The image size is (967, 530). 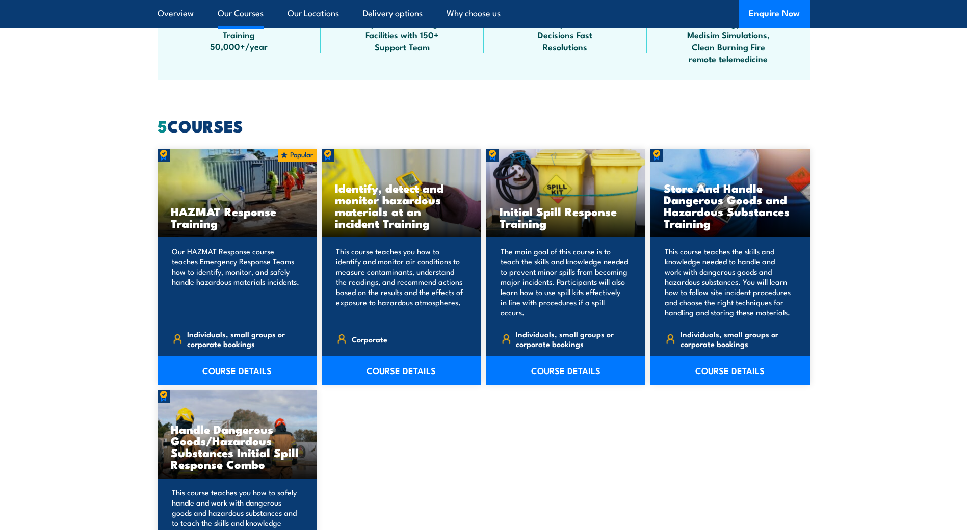 What do you see at coordinates (484, 125) in the screenshot?
I see `h2: COURSES` at bounding box center [484, 125].